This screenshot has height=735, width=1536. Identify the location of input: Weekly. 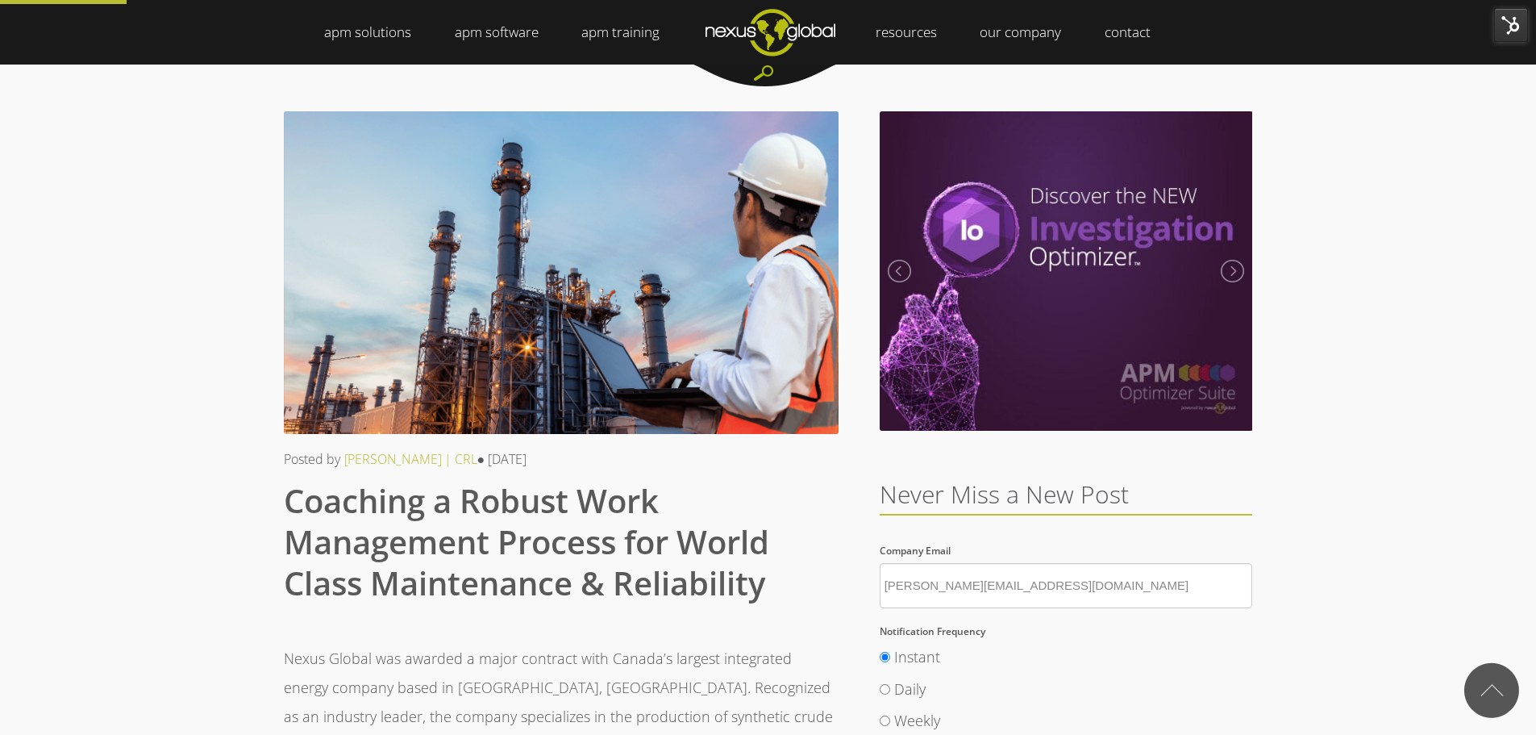
(885, 720).